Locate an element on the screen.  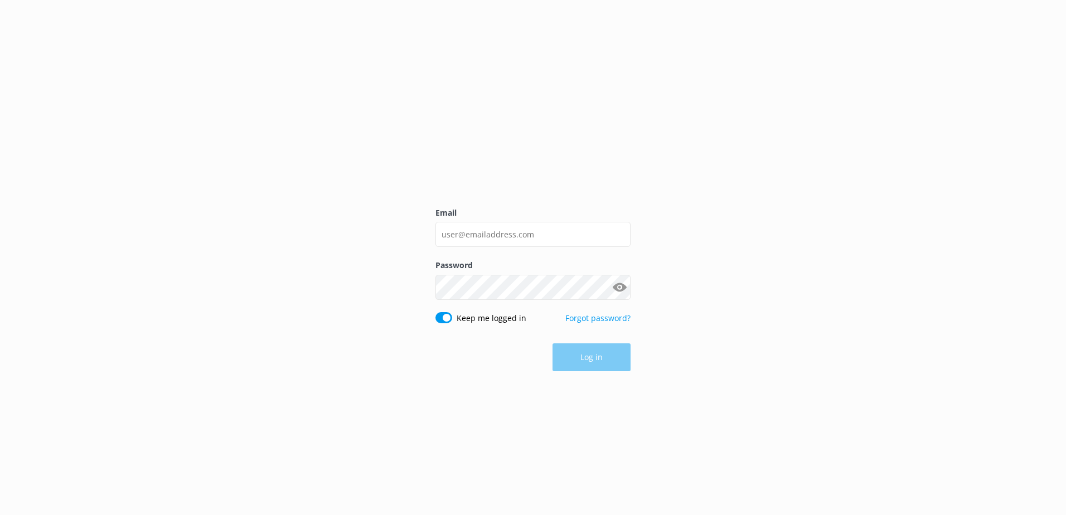
label: Email is located at coordinates (533, 213).